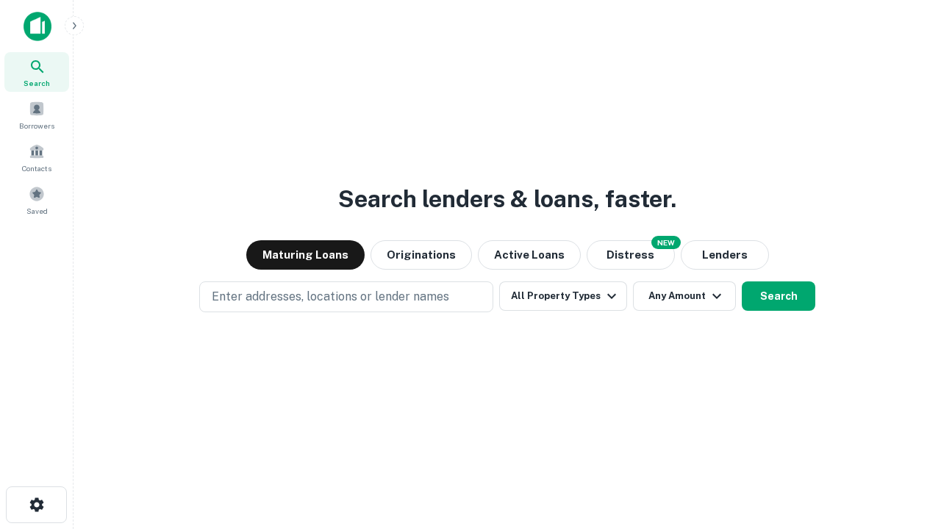 The image size is (941, 529). What do you see at coordinates (37, 200) in the screenshot?
I see `div: Saved` at bounding box center [37, 200].